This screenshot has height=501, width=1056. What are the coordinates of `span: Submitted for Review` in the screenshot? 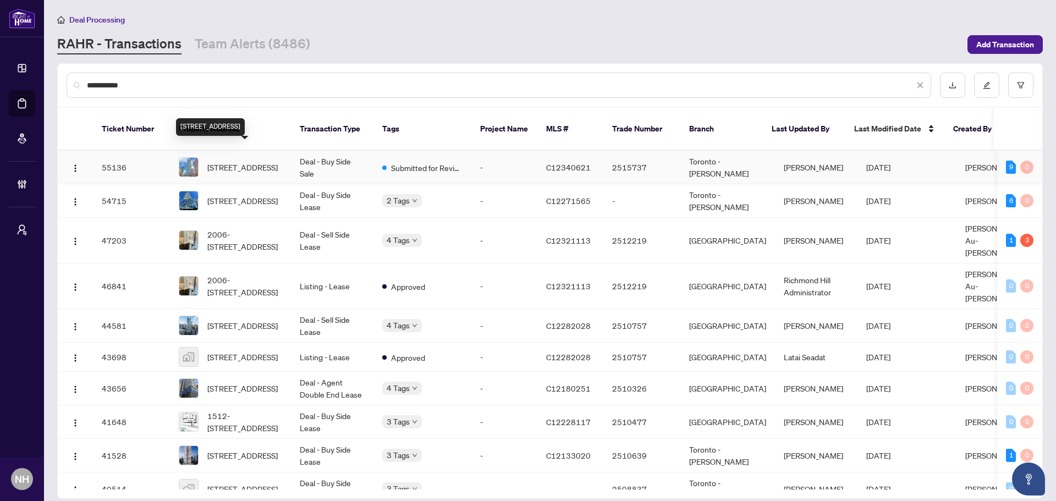 It's located at (427, 168).